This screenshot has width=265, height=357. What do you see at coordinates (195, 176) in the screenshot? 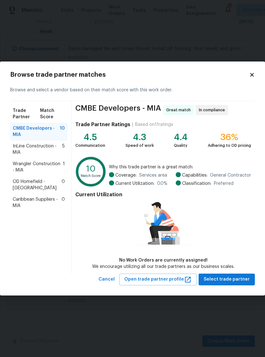
I see `span: Capabilities:` at bounding box center [195, 176].